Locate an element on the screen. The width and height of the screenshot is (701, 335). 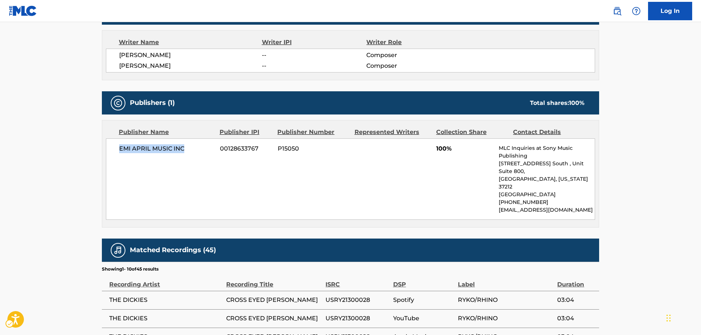
span: 100% is located at coordinates (465, 149).